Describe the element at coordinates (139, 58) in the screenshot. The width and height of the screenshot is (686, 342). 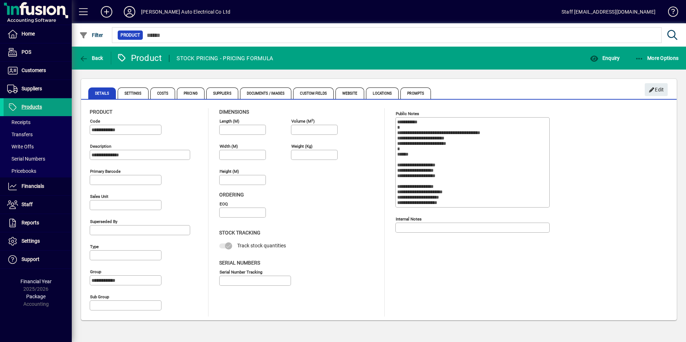
I see `div: Product` at that location.